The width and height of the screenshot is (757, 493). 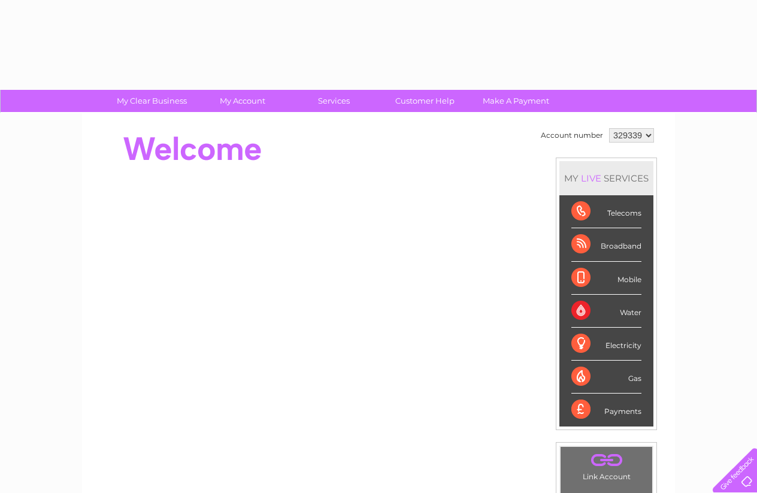 I want to click on td: Account number, so click(x=572, y=135).